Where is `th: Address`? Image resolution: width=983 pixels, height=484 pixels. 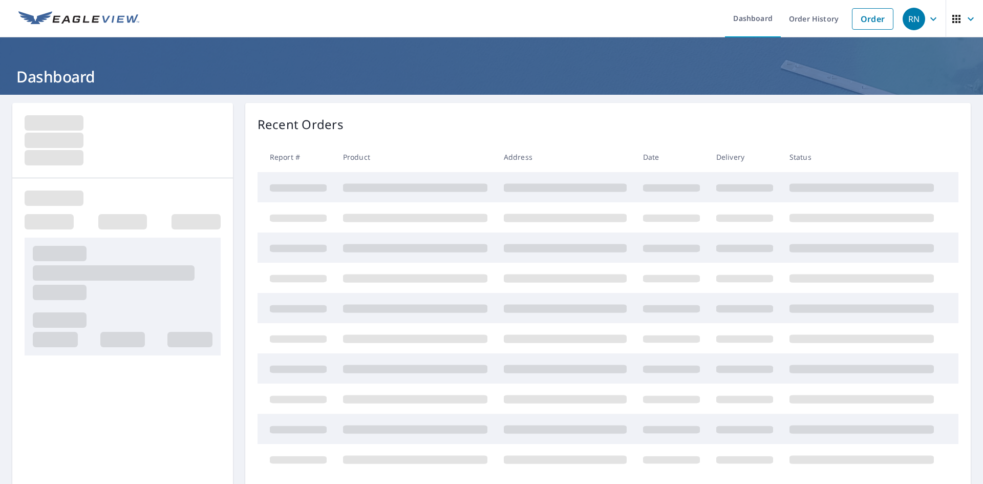
th: Address is located at coordinates (565, 157).